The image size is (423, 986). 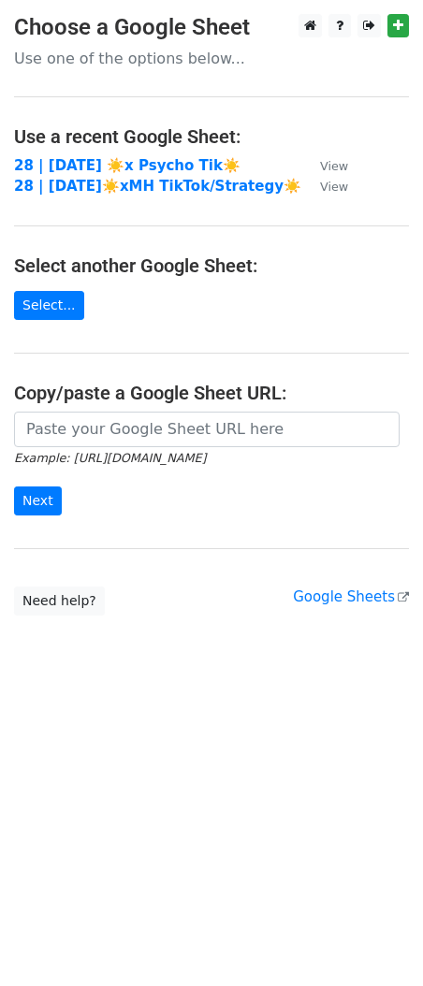 What do you see at coordinates (212, 266) in the screenshot?
I see `h4: Select another Google Sheet:` at bounding box center [212, 266].